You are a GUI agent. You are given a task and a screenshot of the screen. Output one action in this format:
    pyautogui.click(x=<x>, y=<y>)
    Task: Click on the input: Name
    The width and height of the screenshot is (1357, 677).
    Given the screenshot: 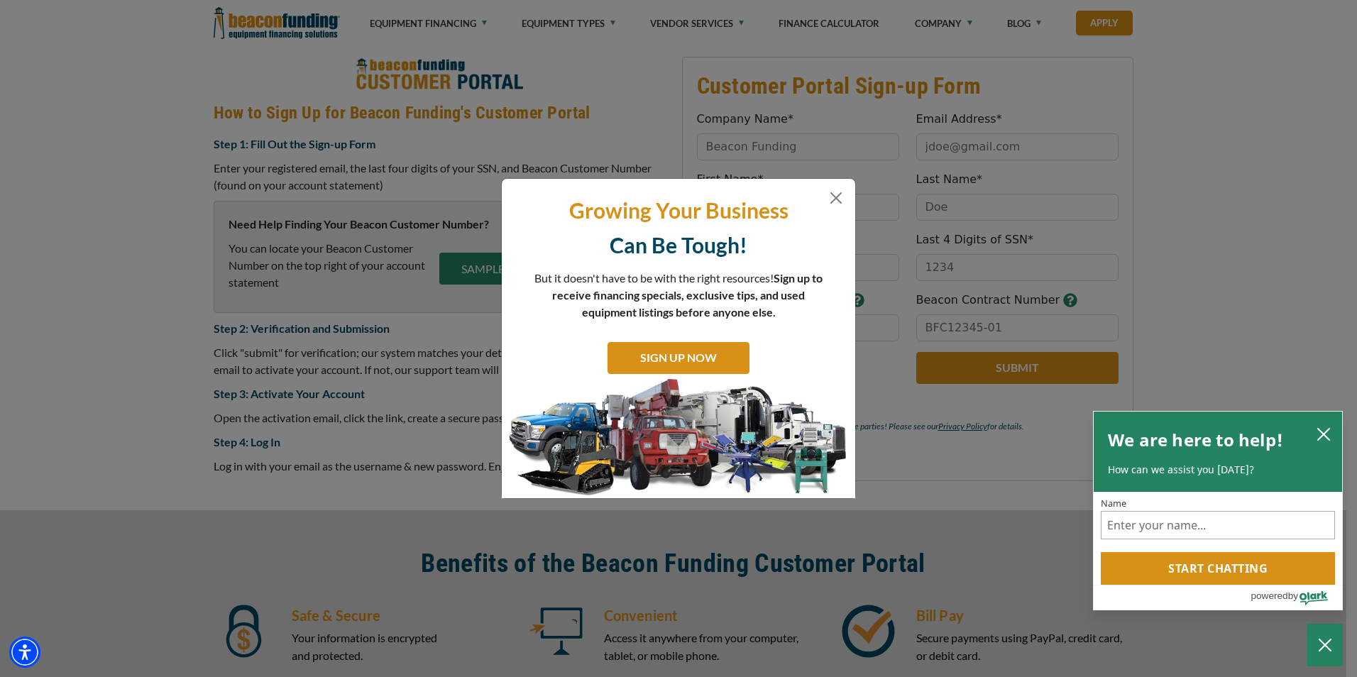 What is the action you would take?
    pyautogui.click(x=1218, y=525)
    